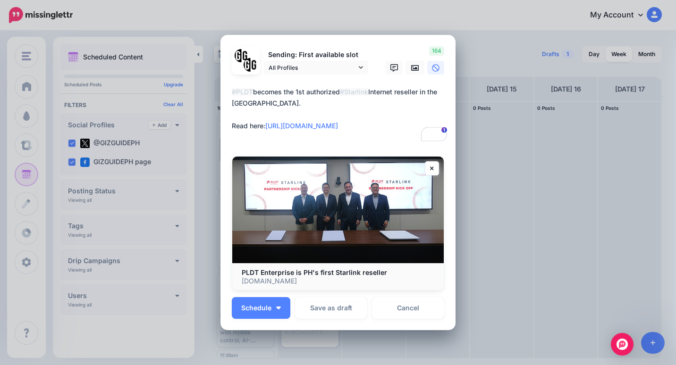  Describe the element at coordinates (278, 308) in the screenshot. I see `img: arrow-down-white.png` at that location.